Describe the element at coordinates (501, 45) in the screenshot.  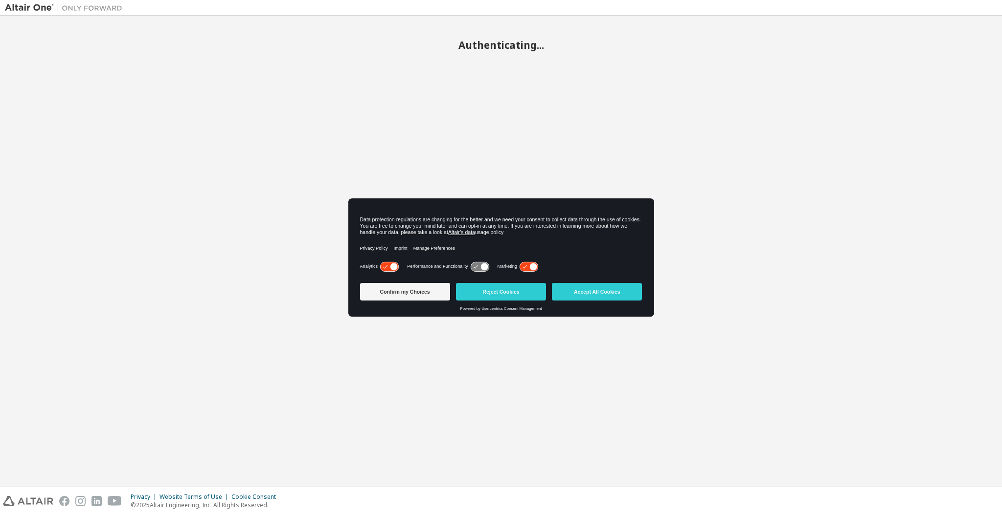
I see `h2: Authenticating...` at that location.